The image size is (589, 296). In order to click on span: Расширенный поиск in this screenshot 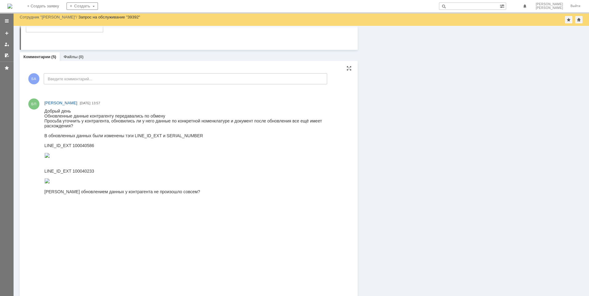, I will do `click(502, 6)`.